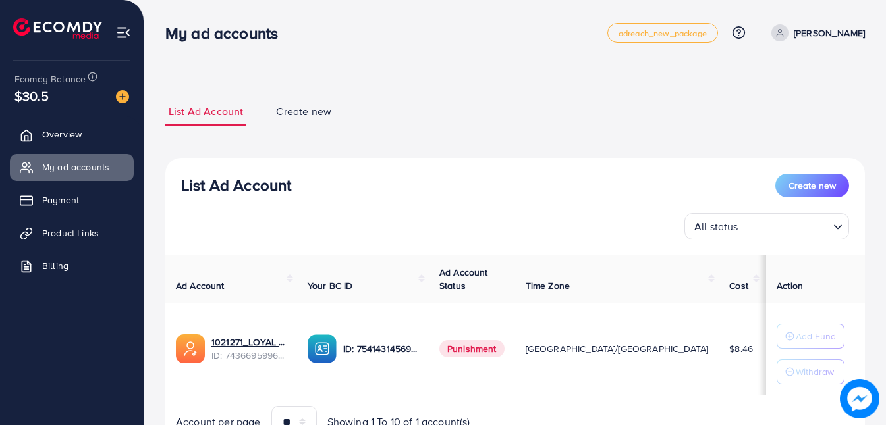  I want to click on span: Punishment, so click(471, 349).